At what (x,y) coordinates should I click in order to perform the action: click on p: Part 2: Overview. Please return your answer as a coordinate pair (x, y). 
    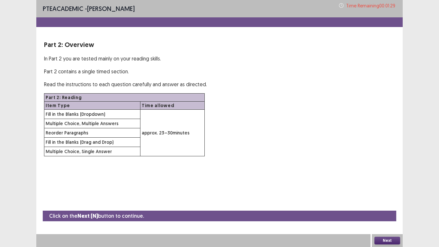
    Looking at the image, I should click on (220, 45).